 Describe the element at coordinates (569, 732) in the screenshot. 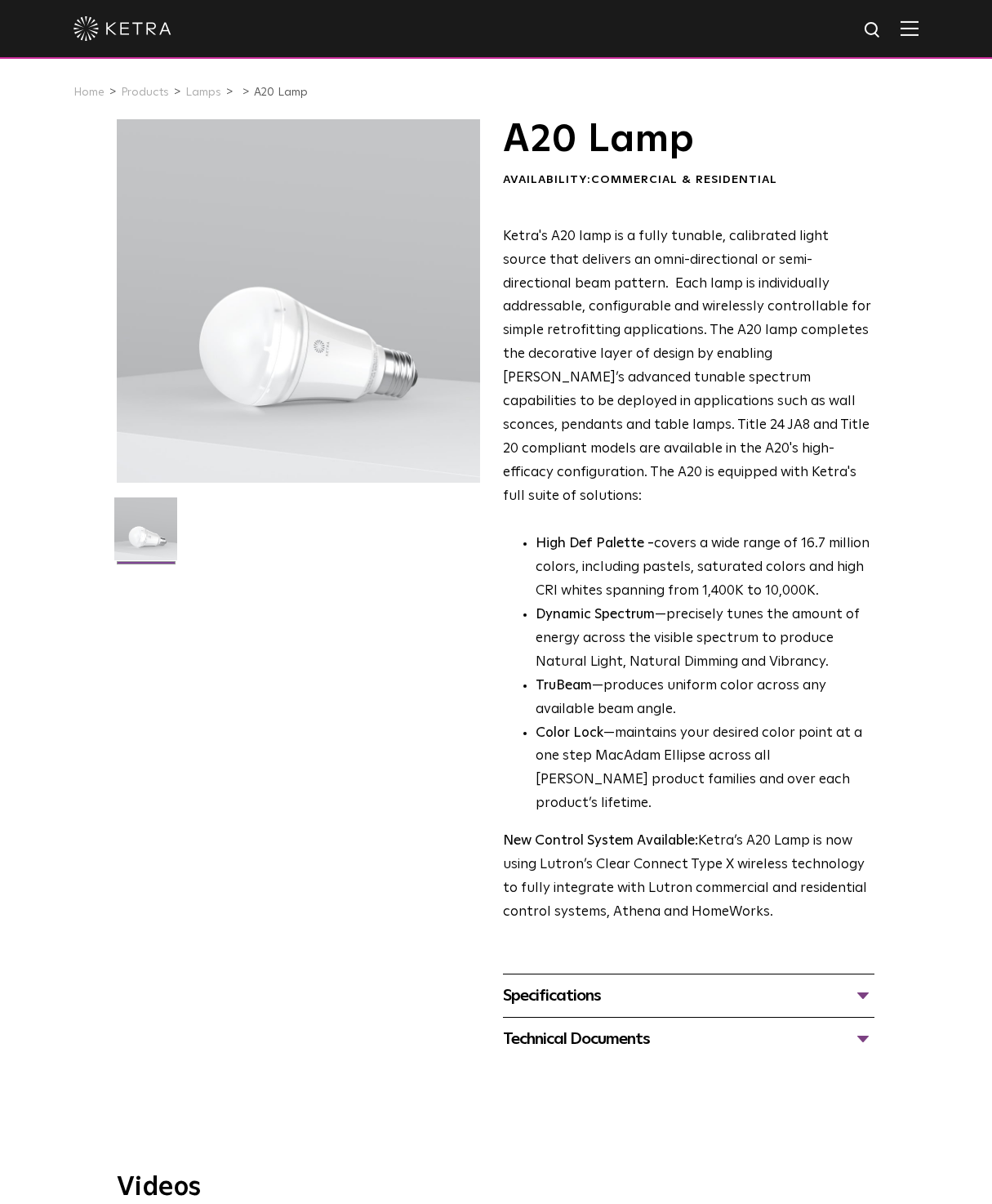

I see `strong: Color Lock` at that location.